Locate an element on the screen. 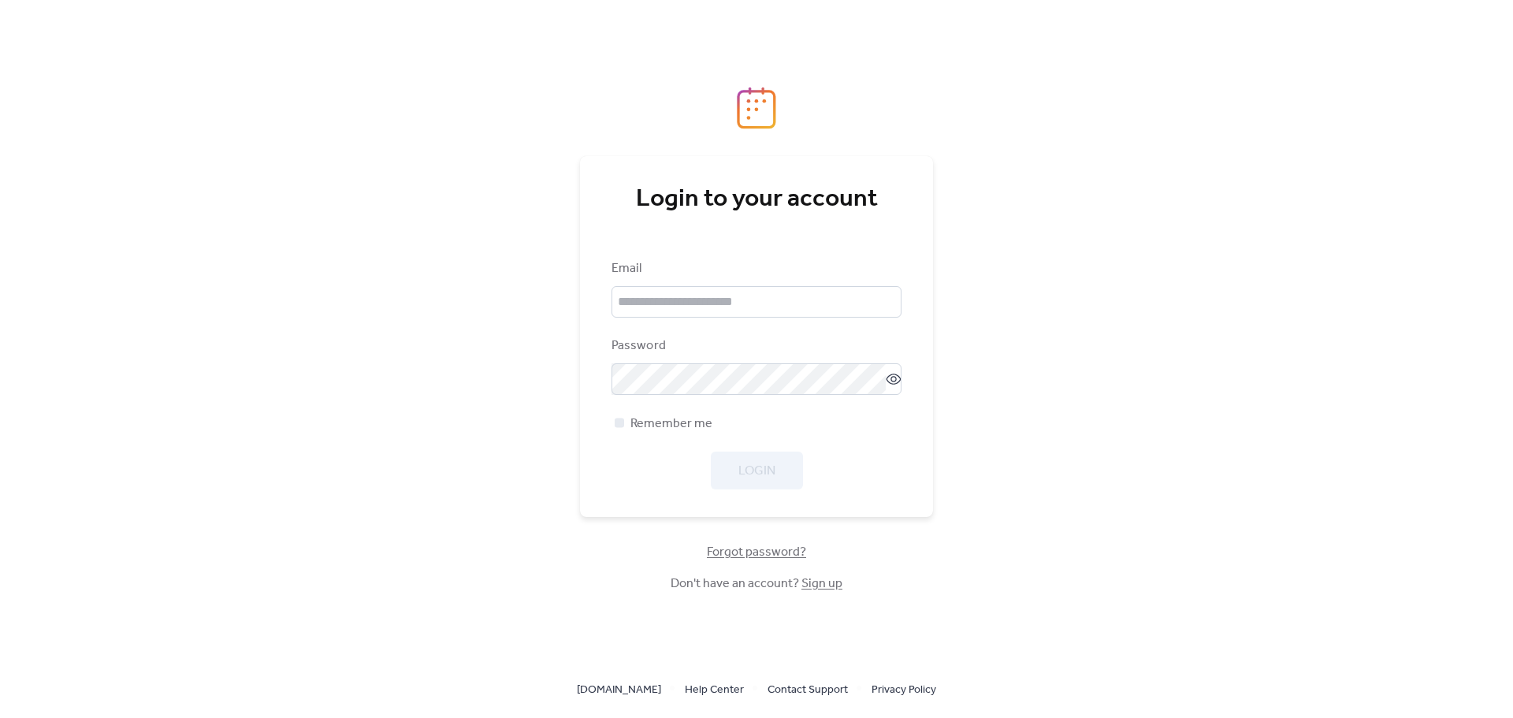  span: Contact Support is located at coordinates (808, 690).